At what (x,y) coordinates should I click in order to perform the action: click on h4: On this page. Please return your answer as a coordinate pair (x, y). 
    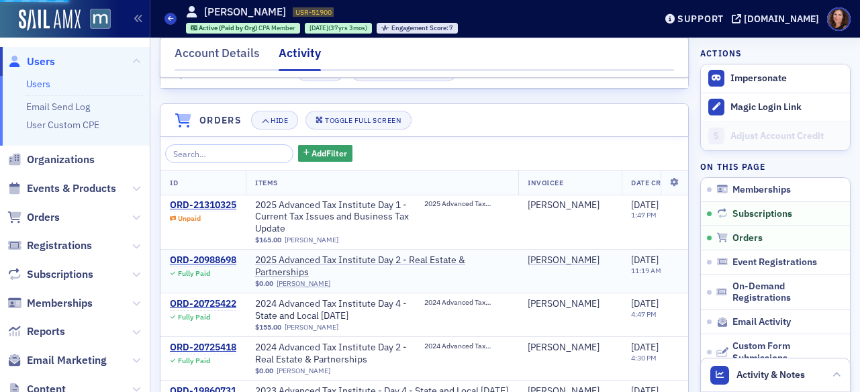
    Looking at the image, I should click on (776, 167).